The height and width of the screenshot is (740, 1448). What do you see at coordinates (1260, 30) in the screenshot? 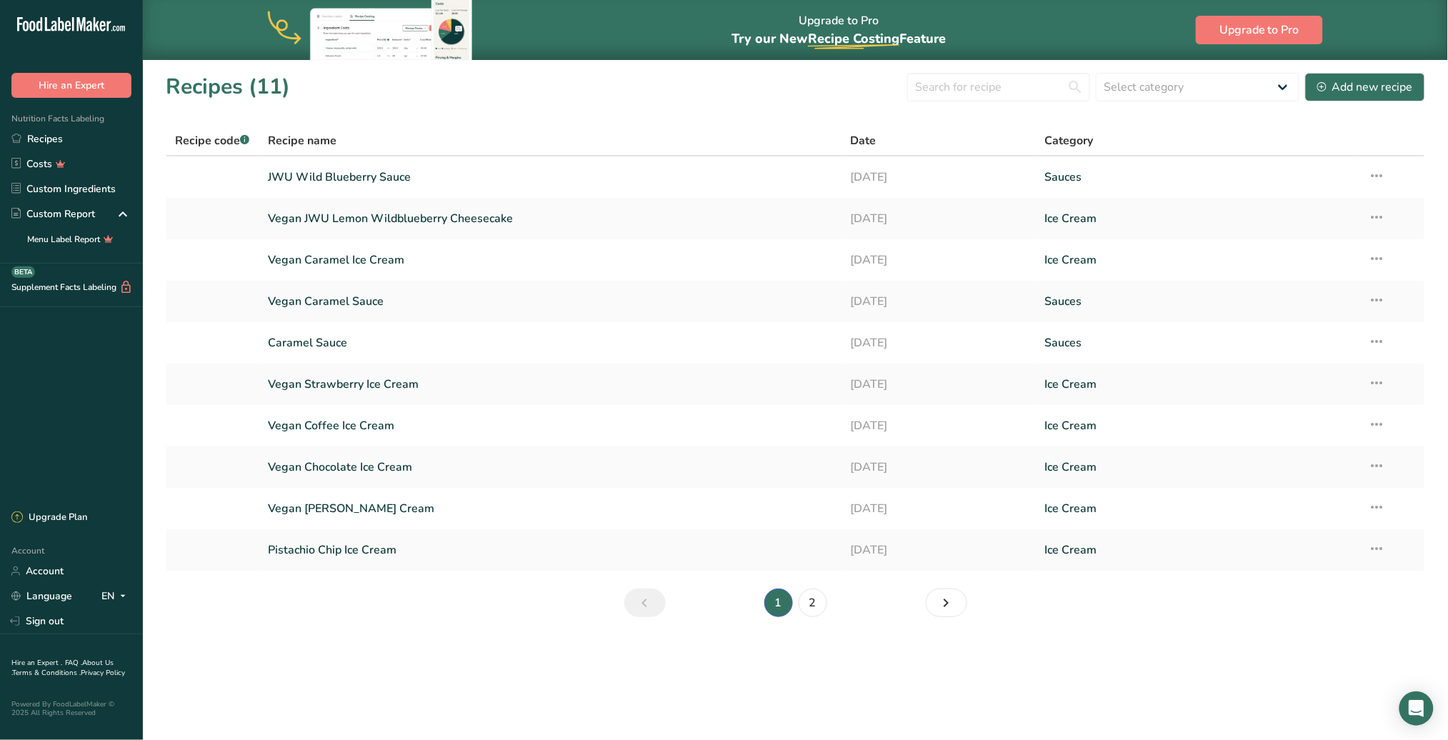
I see `span: Upgrade to Pro` at bounding box center [1260, 30].